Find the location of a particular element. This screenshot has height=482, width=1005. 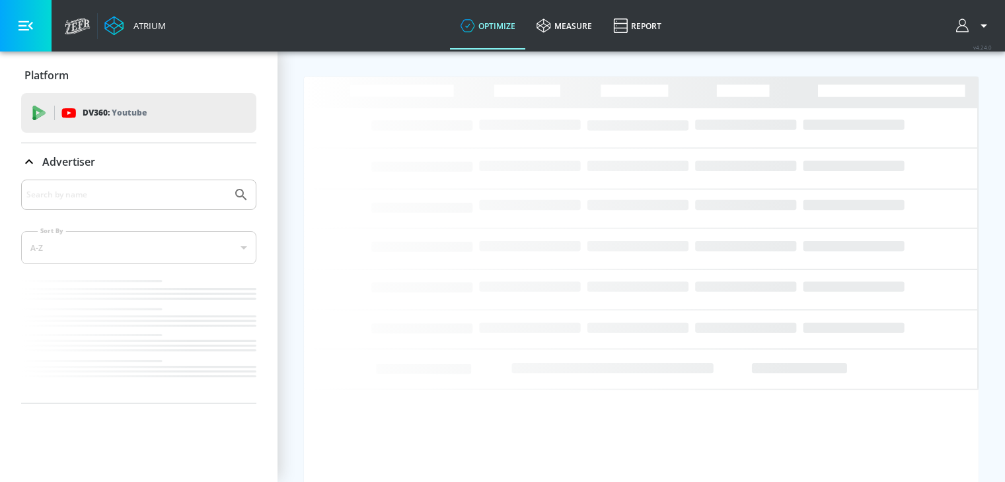

div: DV360: Youtube is located at coordinates (139, 113).